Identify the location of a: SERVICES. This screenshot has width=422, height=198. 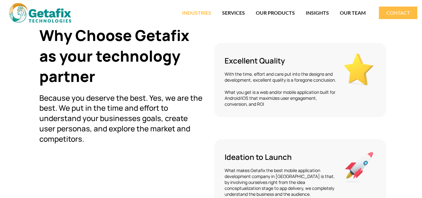
(233, 13).